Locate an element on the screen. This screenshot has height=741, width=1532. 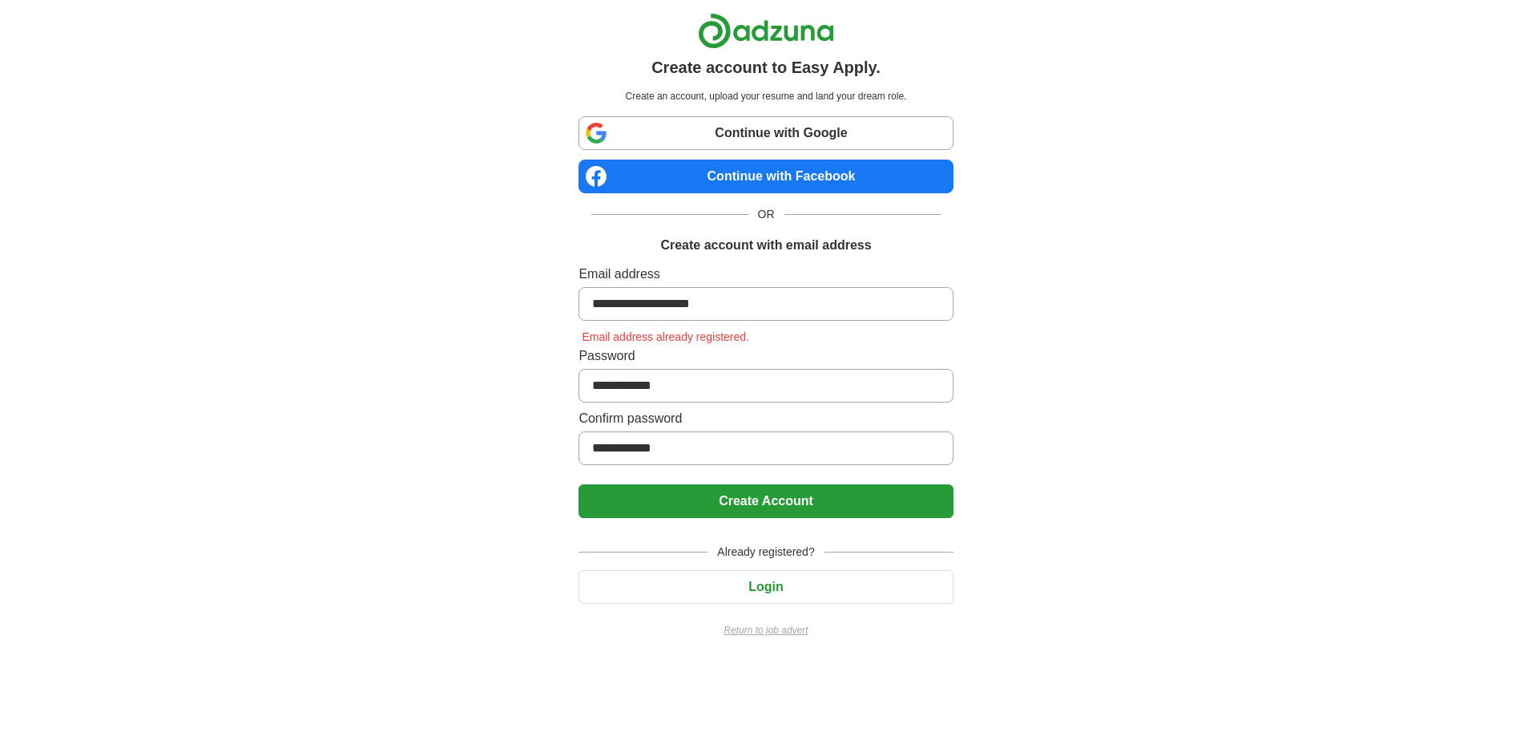
span: OR is located at coordinates (766, 214).